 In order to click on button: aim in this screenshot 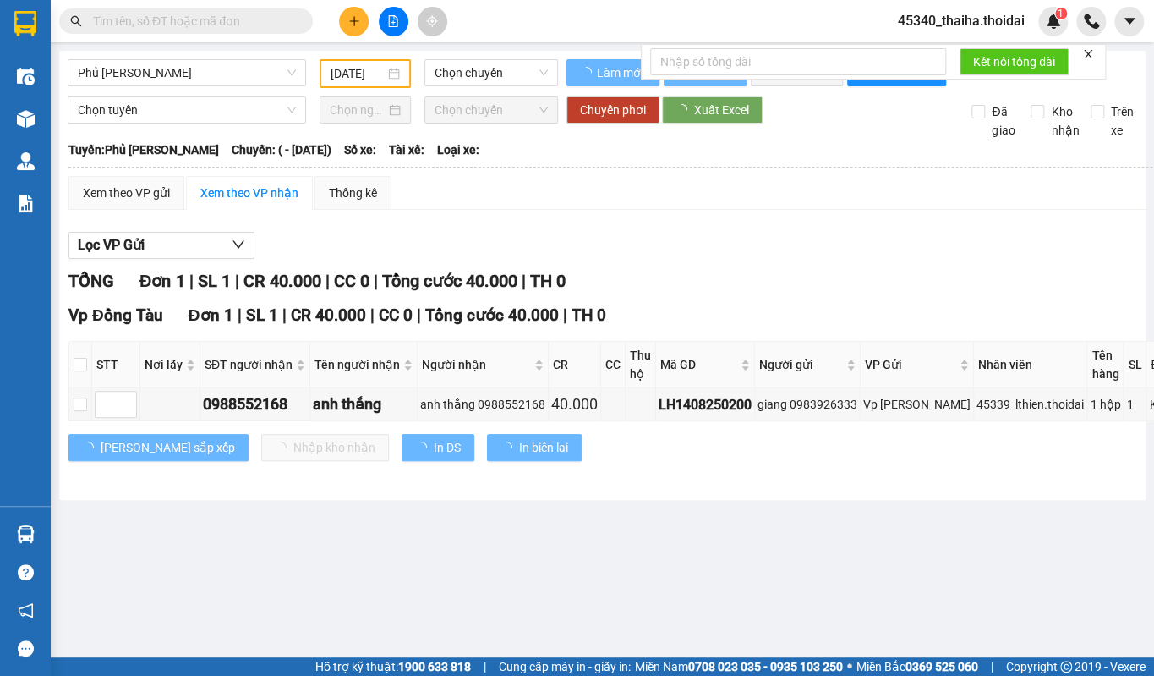, I will do `click(432, 21)`.